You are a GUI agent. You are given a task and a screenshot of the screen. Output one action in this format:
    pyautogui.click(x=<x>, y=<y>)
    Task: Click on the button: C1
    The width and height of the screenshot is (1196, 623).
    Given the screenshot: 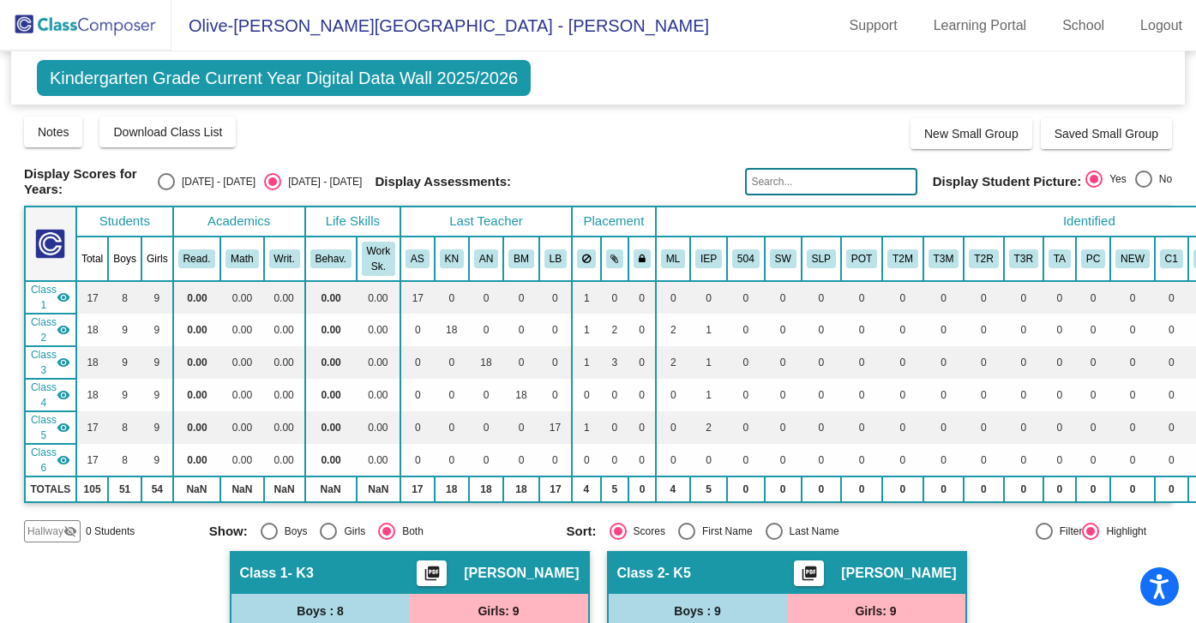 What is the action you would take?
    pyautogui.click(x=1171, y=259)
    